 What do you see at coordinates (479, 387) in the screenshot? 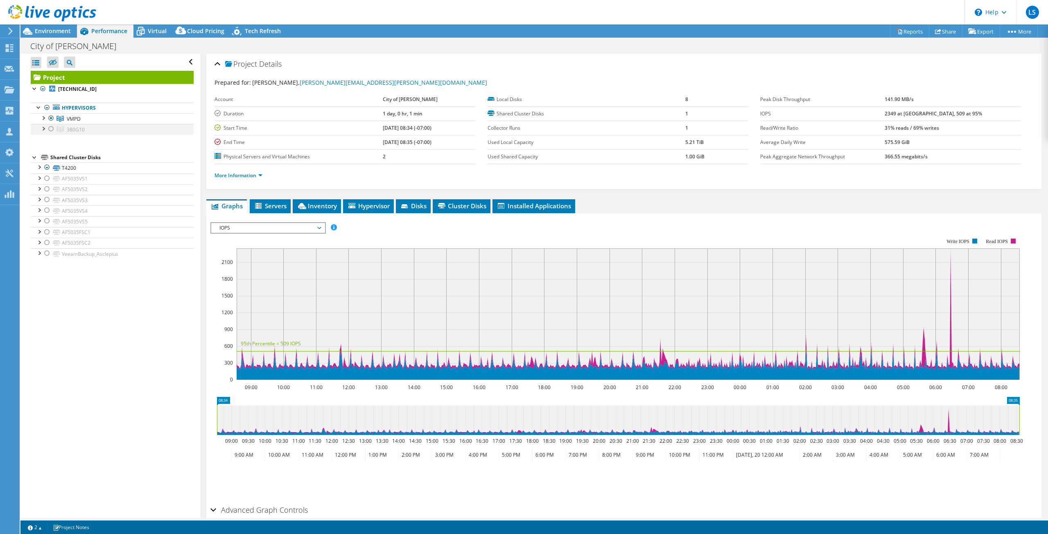
I see `text: 16:00` at bounding box center [479, 387].